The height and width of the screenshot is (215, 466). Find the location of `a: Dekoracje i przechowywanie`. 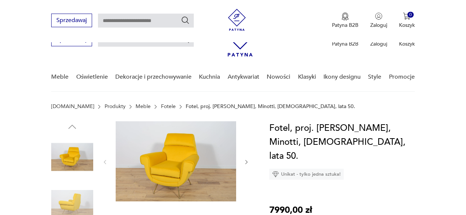

a: Dekoracje i przechowywanie is located at coordinates (153, 77).